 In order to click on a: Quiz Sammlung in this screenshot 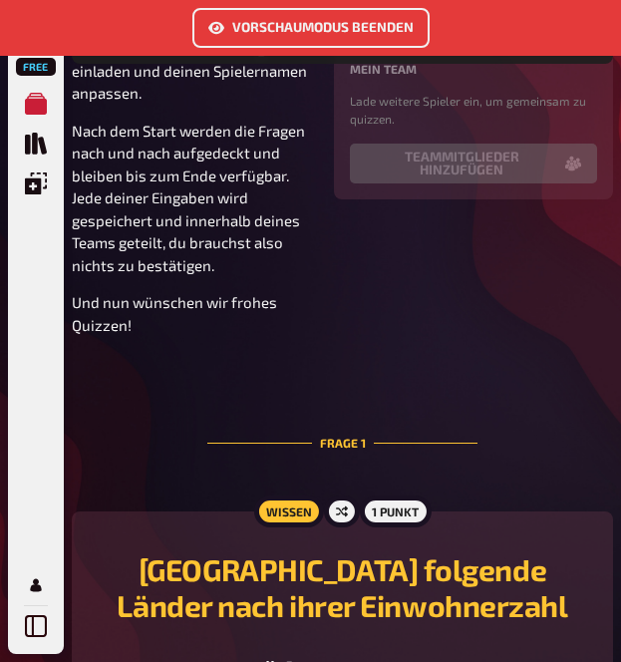, I will do `click(36, 144)`.